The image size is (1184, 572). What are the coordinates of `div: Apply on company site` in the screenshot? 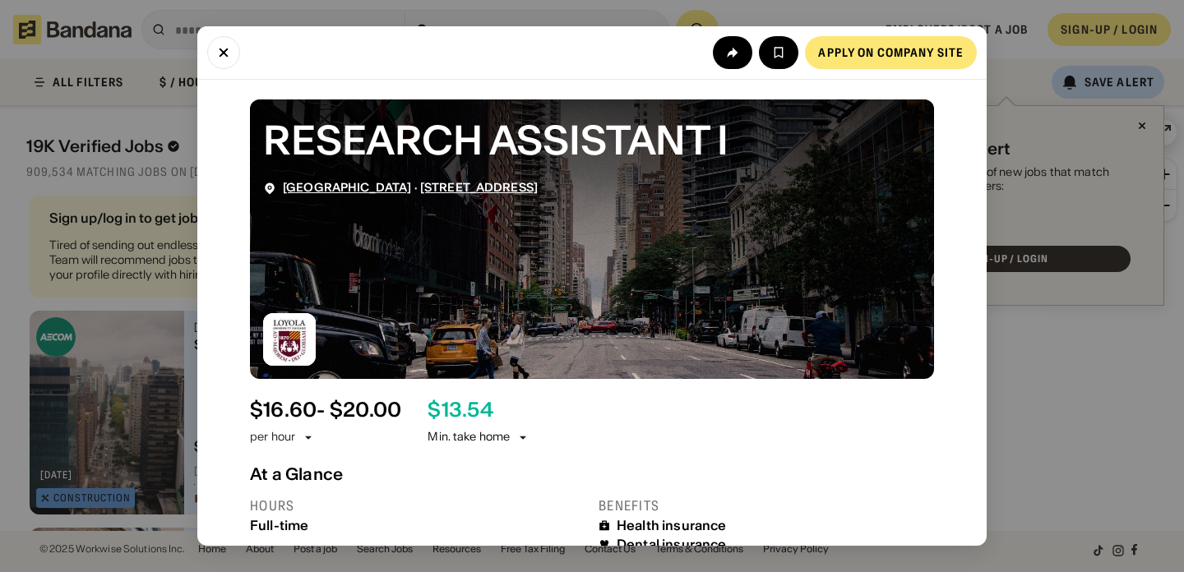 It's located at (890, 53).